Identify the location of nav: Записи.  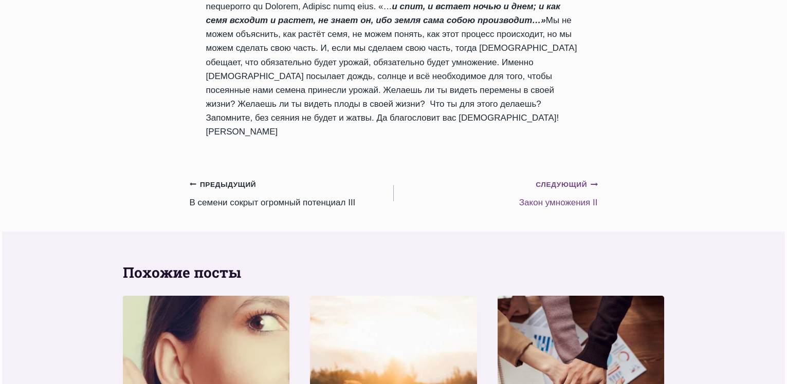
(394, 193).